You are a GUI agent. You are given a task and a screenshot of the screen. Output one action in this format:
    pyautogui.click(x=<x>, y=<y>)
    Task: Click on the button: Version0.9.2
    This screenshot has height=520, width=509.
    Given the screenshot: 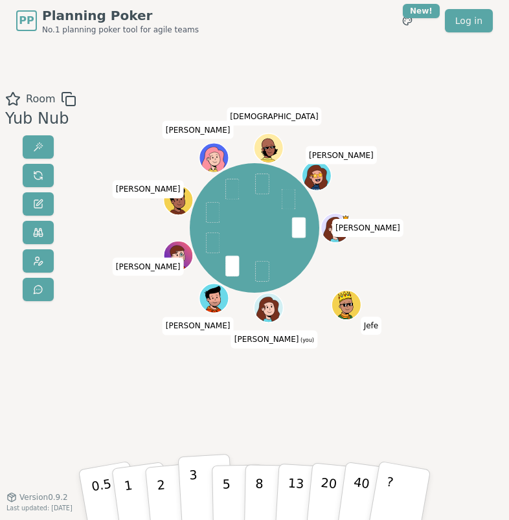 What is the action you would take?
    pyautogui.click(x=37, y=497)
    